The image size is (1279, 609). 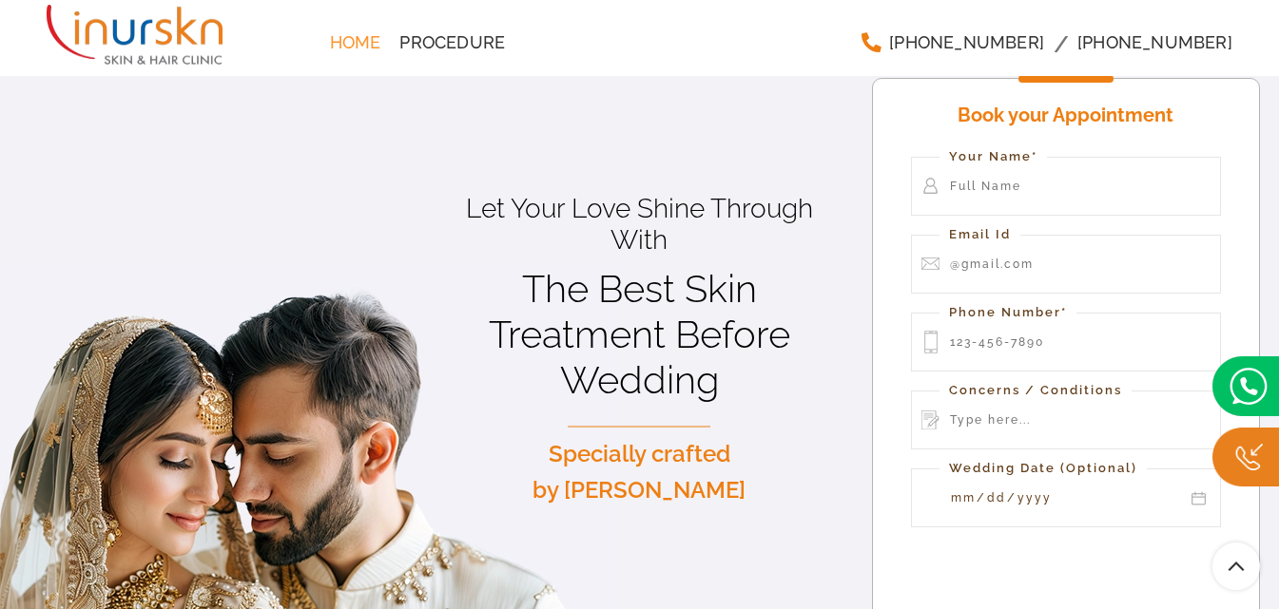 What do you see at coordinates (1066, 117) in the screenshot?
I see `h4: Book your Appointment` at bounding box center [1066, 117].